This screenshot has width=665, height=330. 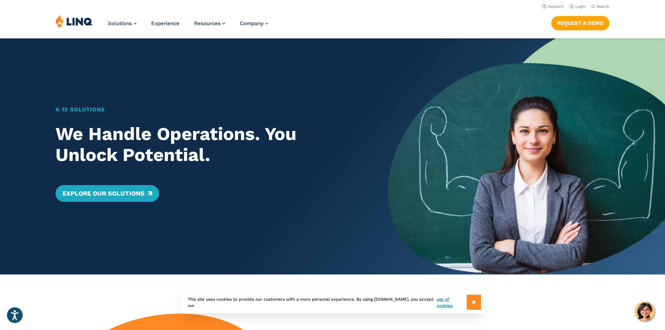 I want to click on div: This site uses cookies to provide our customers with a more personal experience. By using [DOMAIN..., so click(x=333, y=302).